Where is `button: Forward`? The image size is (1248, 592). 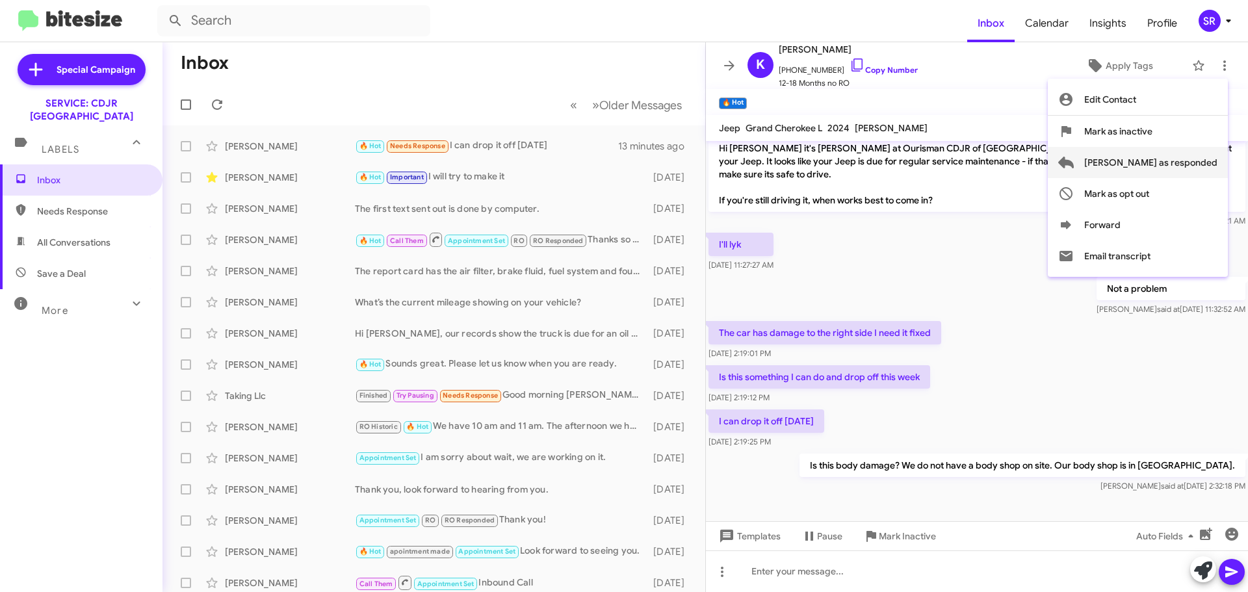 button: Forward is located at coordinates (1138, 225).